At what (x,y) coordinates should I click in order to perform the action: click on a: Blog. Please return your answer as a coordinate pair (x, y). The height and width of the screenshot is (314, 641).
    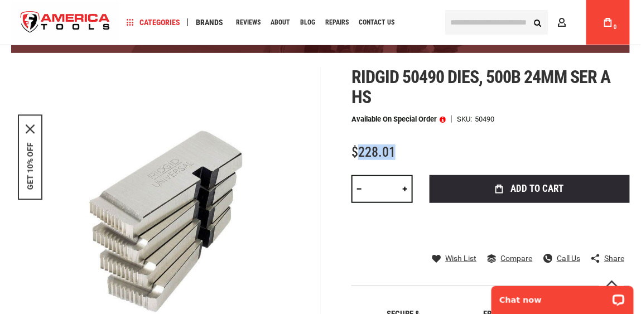
    Looking at the image, I should click on (307, 22).